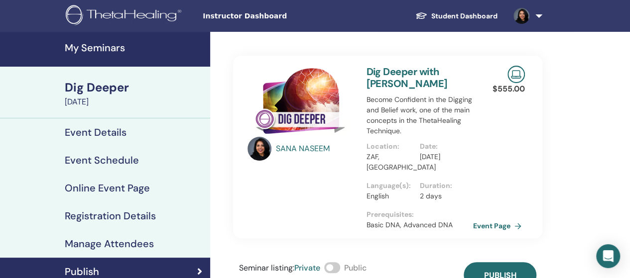 The image size is (630, 278). Describe the element at coordinates (389, 196) in the screenshot. I see `p: English` at that location.